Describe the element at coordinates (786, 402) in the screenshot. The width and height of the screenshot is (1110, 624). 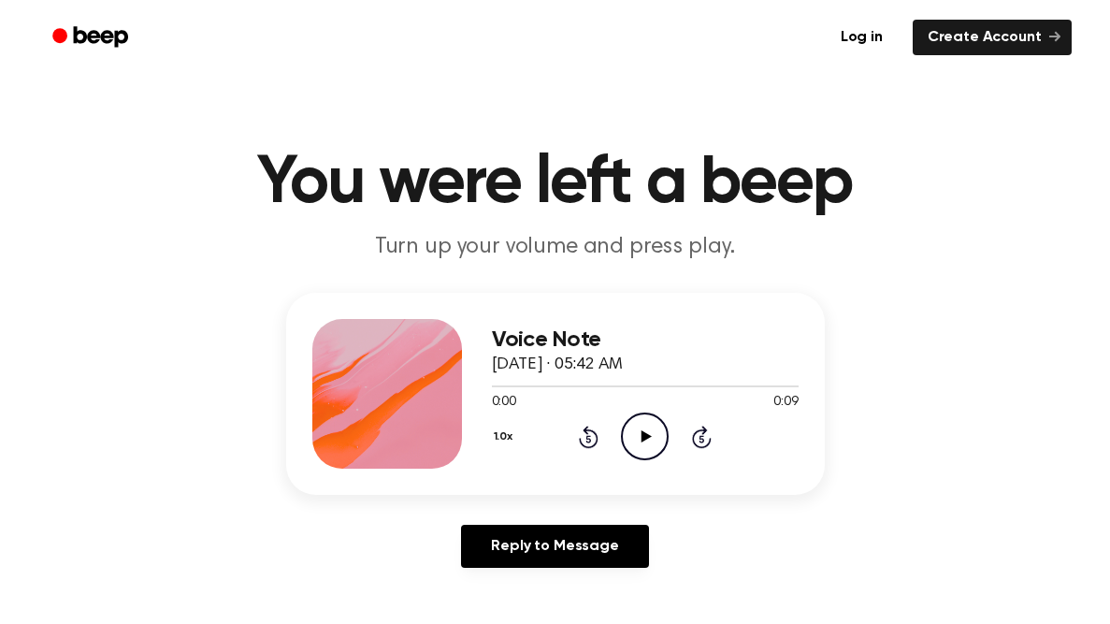
I see `span: 0:09` at that location.